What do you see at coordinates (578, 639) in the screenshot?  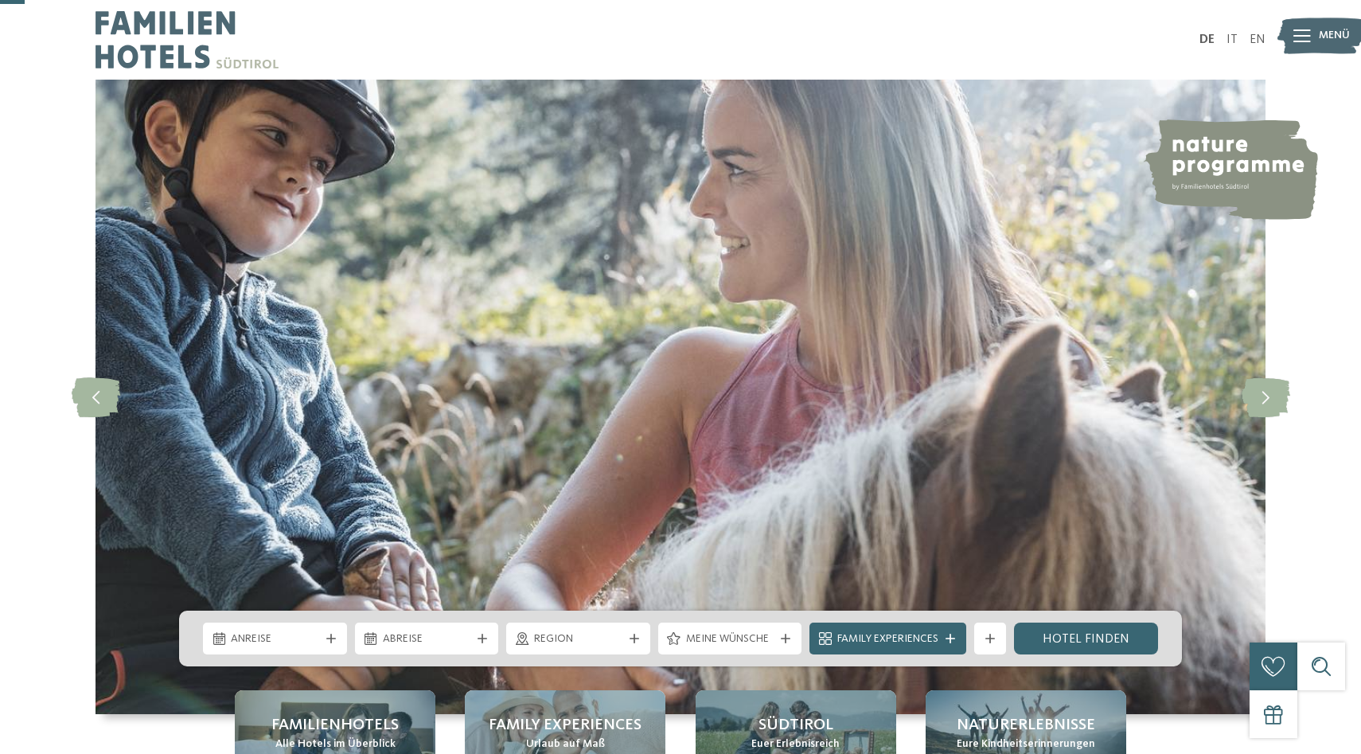 I see `span: Region` at bounding box center [578, 639].